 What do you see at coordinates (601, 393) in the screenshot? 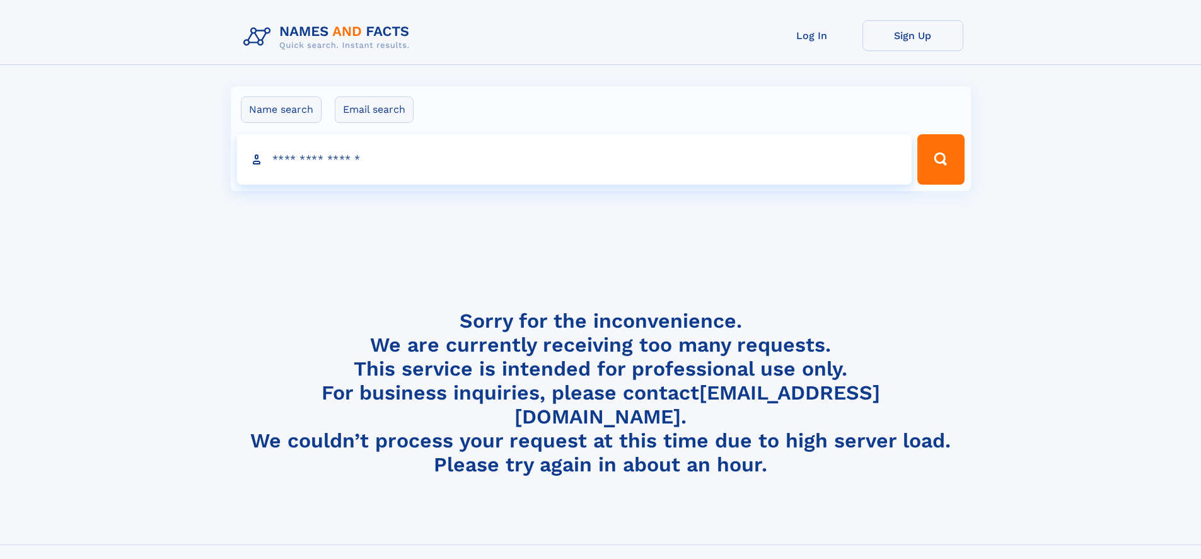
I see `h4: Sorry for the inconvenience. We are currently receiving too many requests. This service is intend...` at bounding box center [601, 393].